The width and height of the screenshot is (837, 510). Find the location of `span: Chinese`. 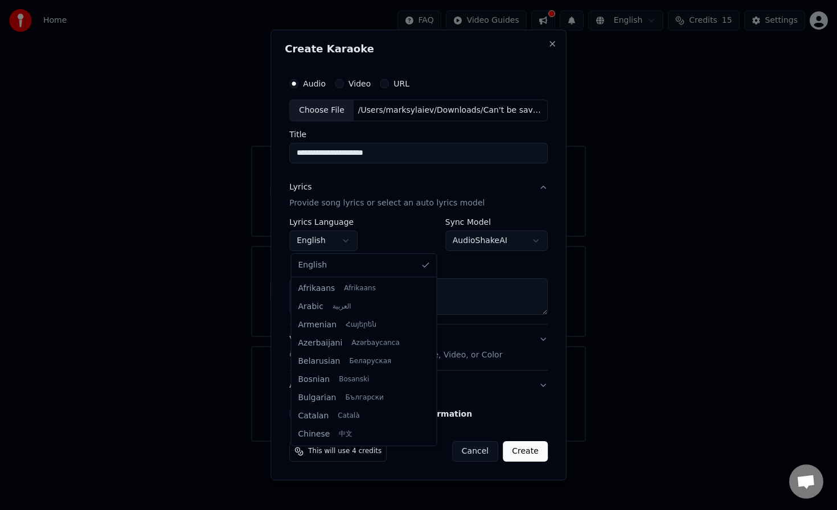

span: Chinese is located at coordinates (314, 435).